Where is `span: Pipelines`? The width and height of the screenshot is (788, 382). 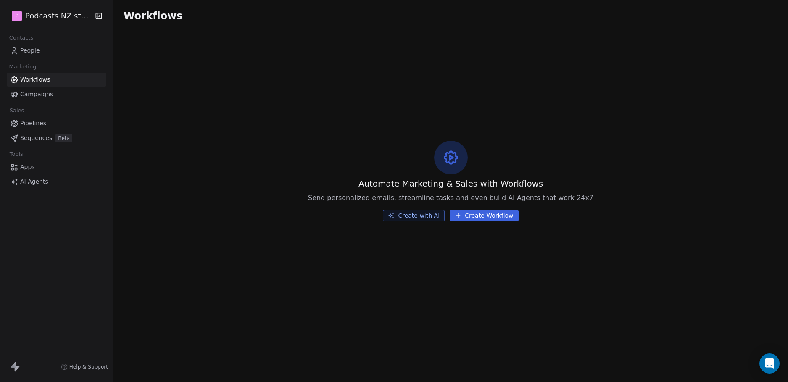 span: Pipelines is located at coordinates (33, 123).